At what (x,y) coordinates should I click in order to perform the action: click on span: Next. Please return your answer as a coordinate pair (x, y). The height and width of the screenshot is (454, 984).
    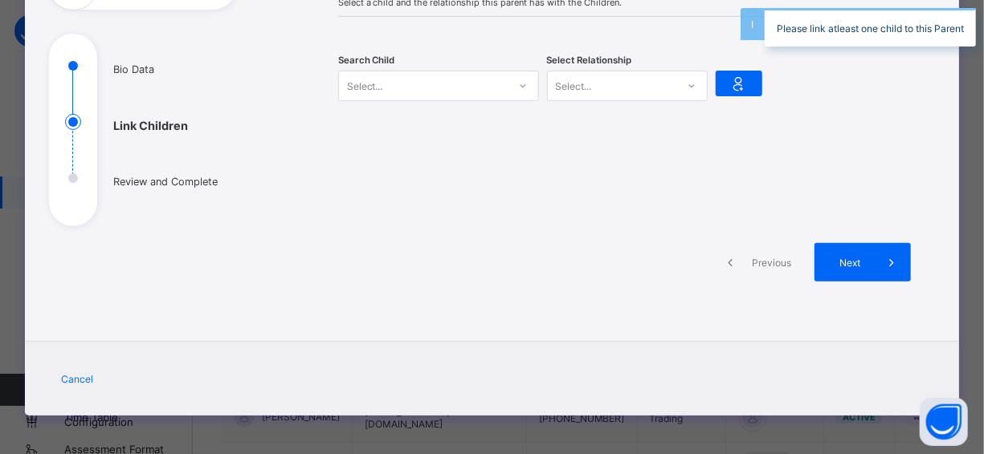
    Looking at the image, I should click on (849, 263).